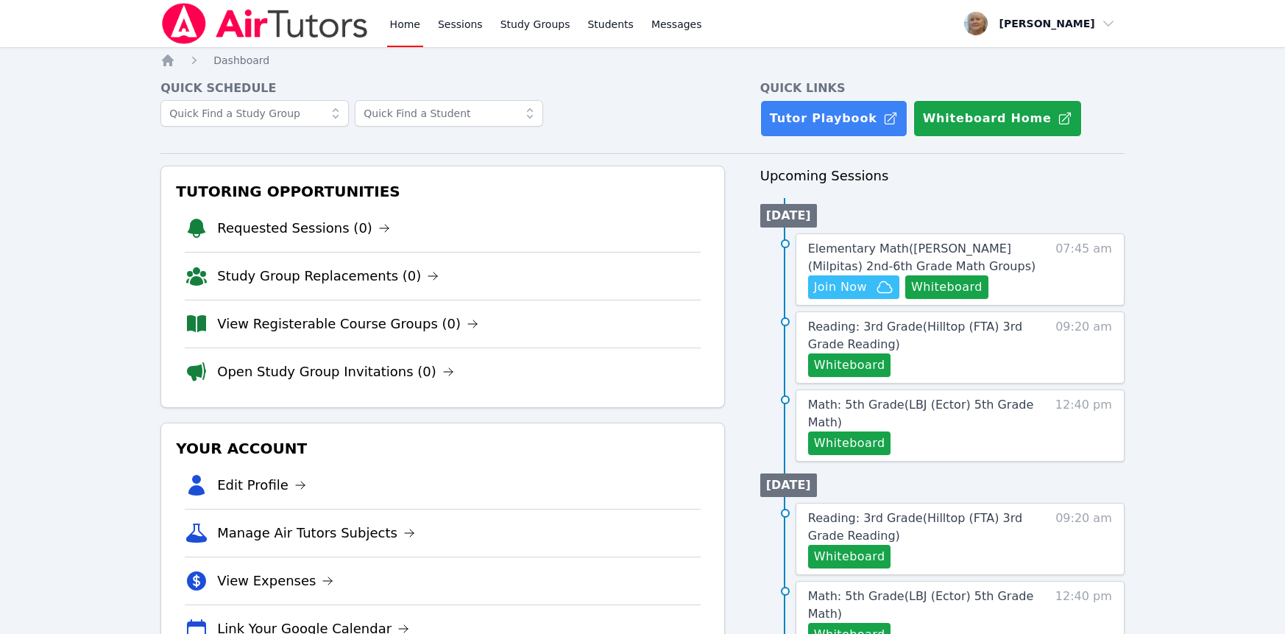  I want to click on span: Join Now, so click(841, 287).